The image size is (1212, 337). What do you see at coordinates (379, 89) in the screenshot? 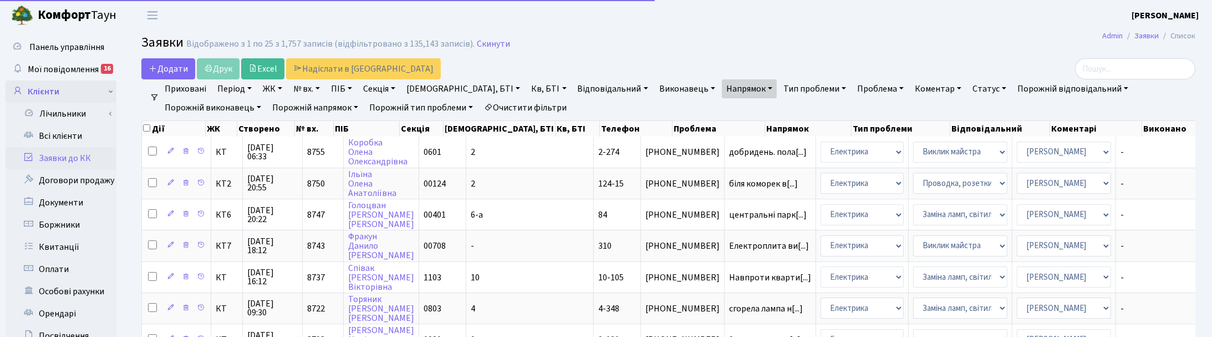
I see `a: Секція` at bounding box center [379, 89].